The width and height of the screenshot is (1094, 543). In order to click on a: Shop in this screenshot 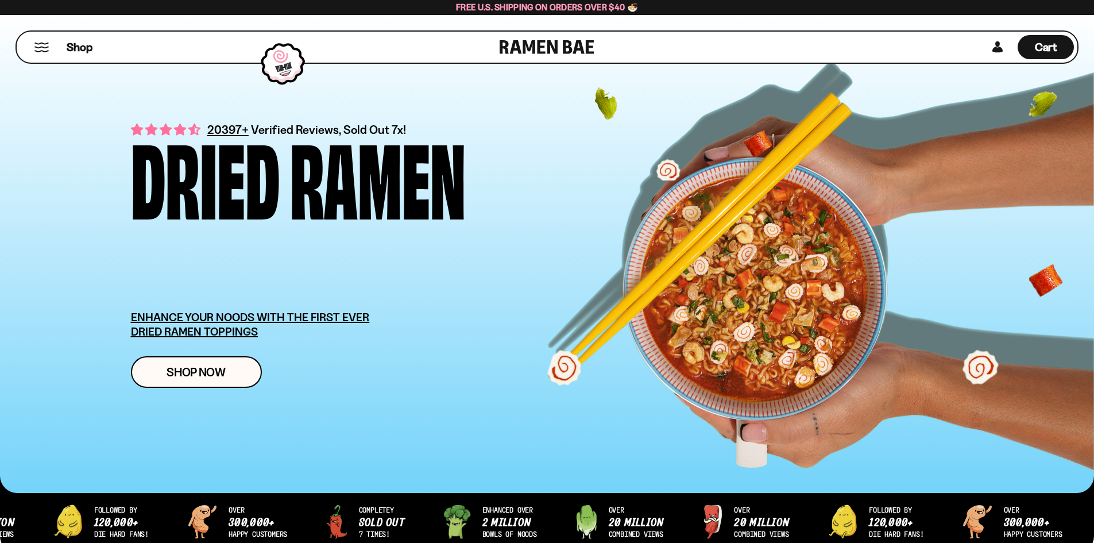, I will do `click(79, 47)`.